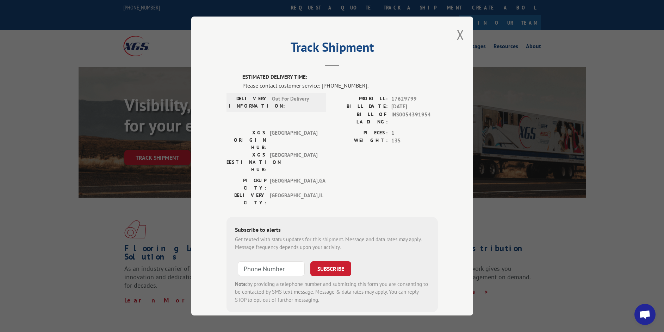  What do you see at coordinates (460, 34) in the screenshot?
I see `button: Close modal` at bounding box center [460, 34].